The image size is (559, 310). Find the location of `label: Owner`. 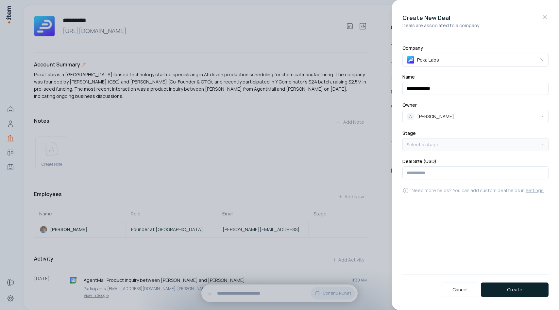

label: Owner is located at coordinates (476, 105).